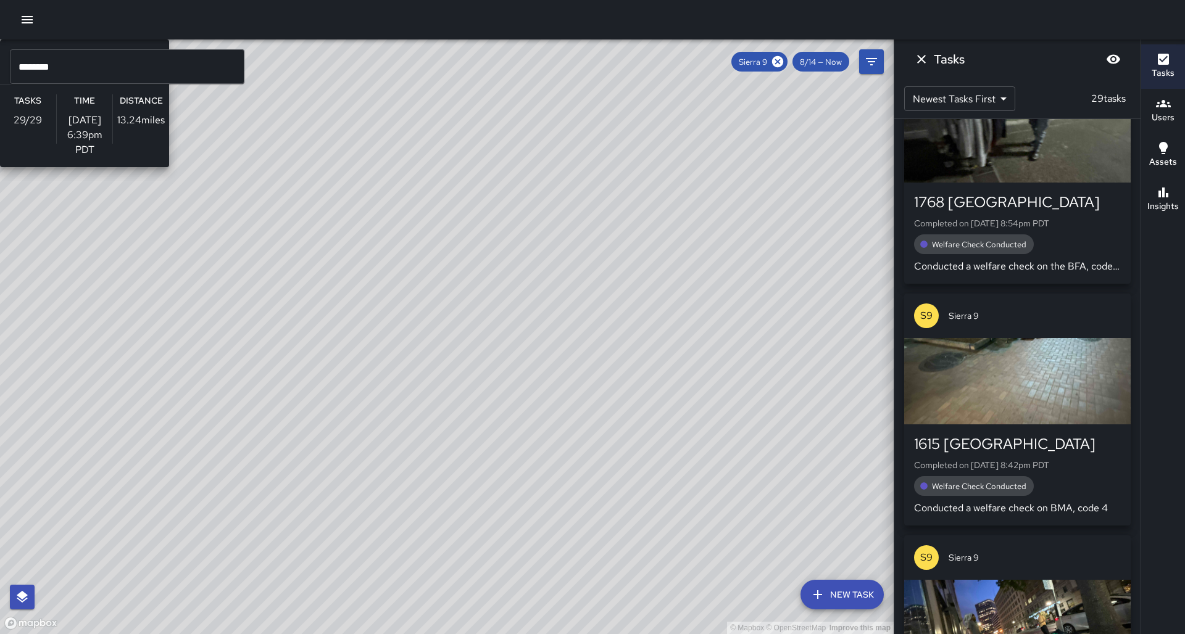  Describe the element at coordinates (28, 120) in the screenshot. I see `p: 29 / 29` at that location.